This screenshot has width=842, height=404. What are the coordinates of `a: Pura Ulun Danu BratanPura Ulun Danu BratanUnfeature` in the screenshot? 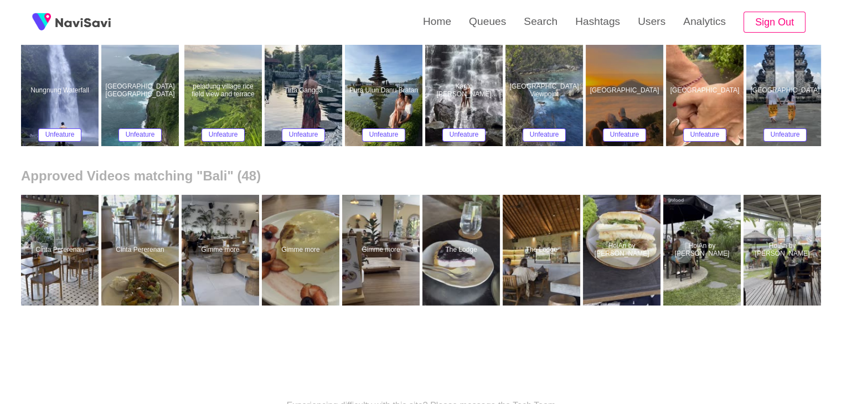 It's located at (385, 91).